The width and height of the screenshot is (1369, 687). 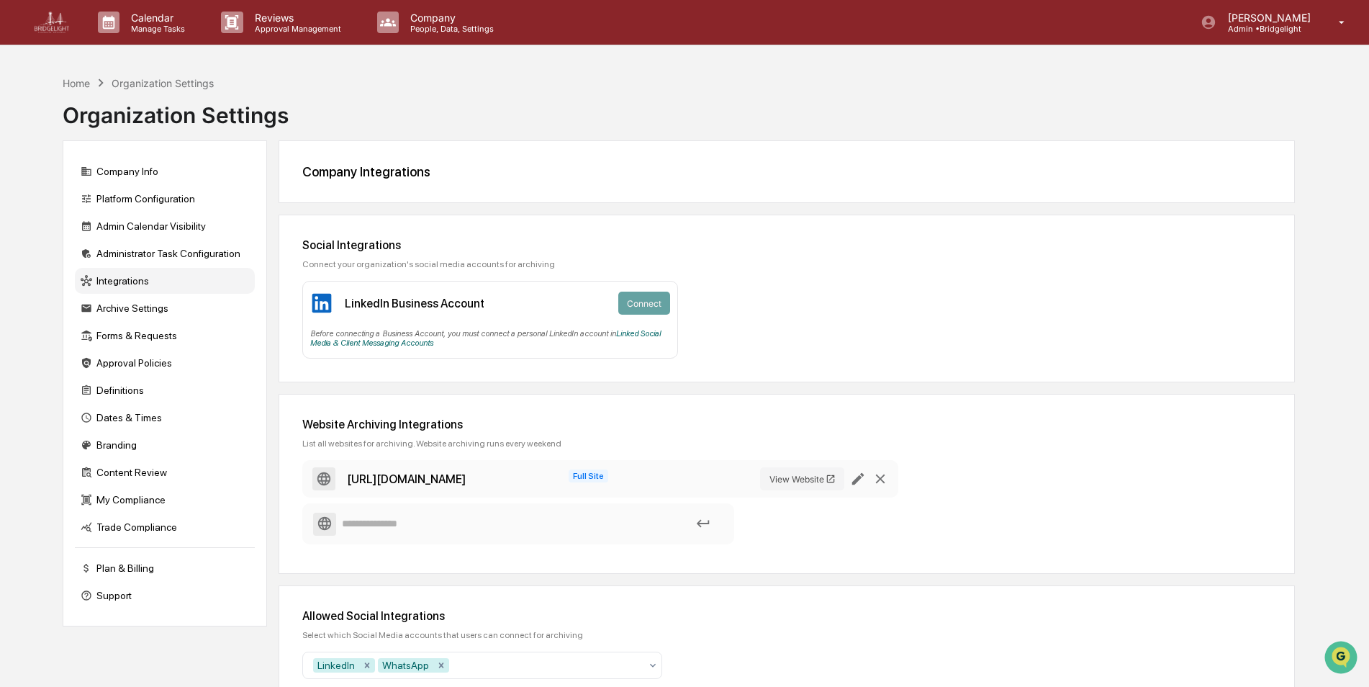 What do you see at coordinates (787, 171) in the screenshot?
I see `div: Company Integrations` at bounding box center [787, 171].